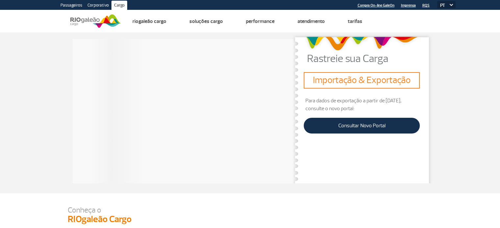 The height and width of the screenshot is (228, 500). What do you see at coordinates (149, 21) in the screenshot?
I see `a: Riogaleão Cargo` at bounding box center [149, 21].